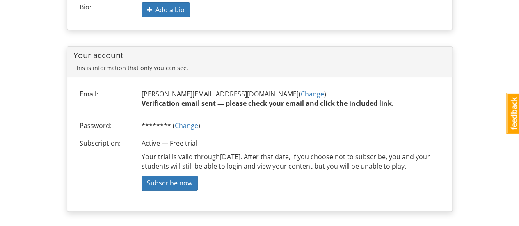  What do you see at coordinates (260, 55) in the screenshot?
I see `h4: Your account` at bounding box center [260, 55].